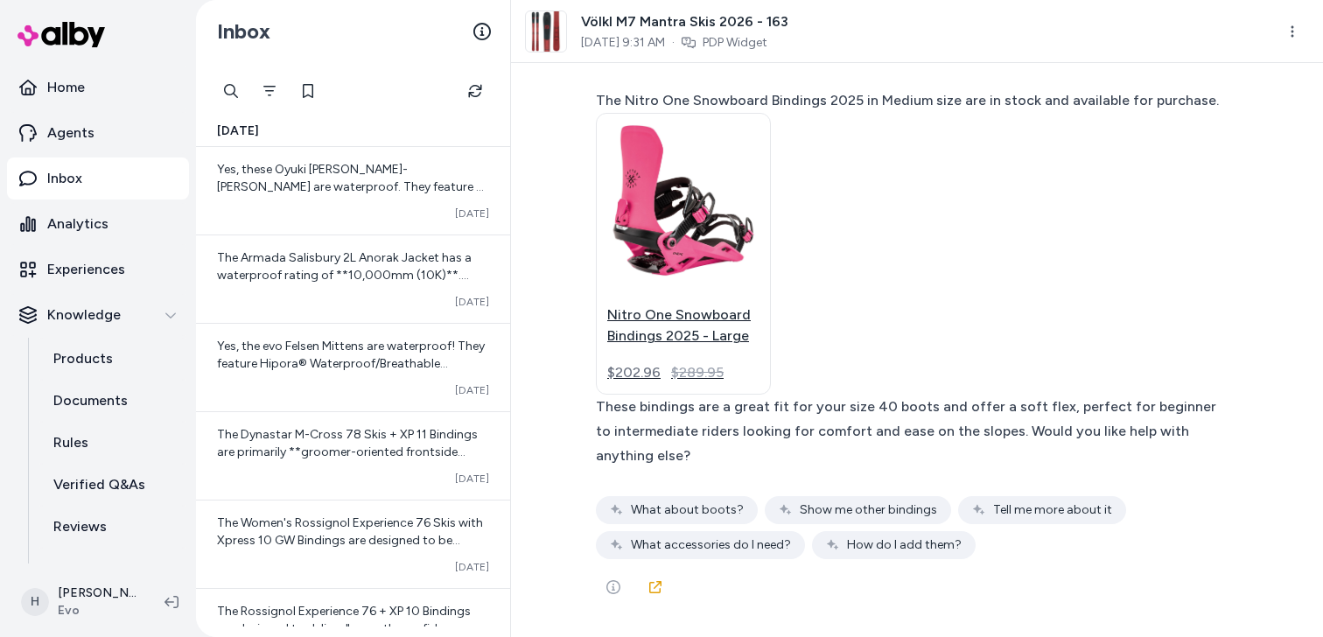  I want to click on span: $289.95, so click(698, 373).